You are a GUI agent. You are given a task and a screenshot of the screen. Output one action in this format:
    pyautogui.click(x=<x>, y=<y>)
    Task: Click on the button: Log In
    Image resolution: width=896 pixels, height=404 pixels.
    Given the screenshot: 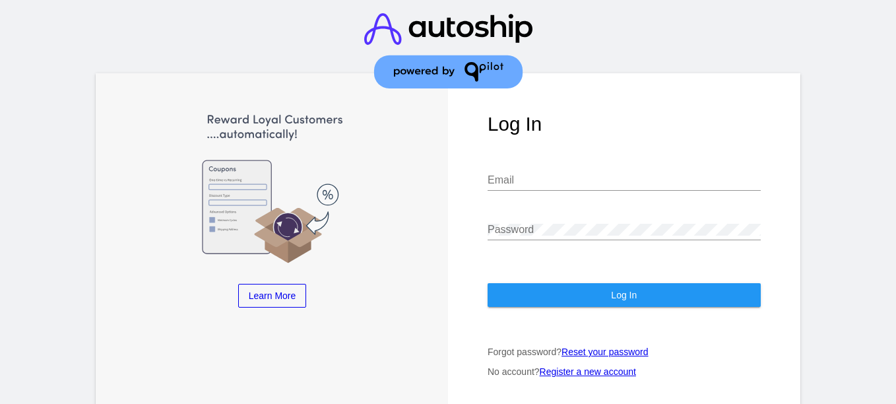 What is the action you would take?
    pyautogui.click(x=624, y=295)
    